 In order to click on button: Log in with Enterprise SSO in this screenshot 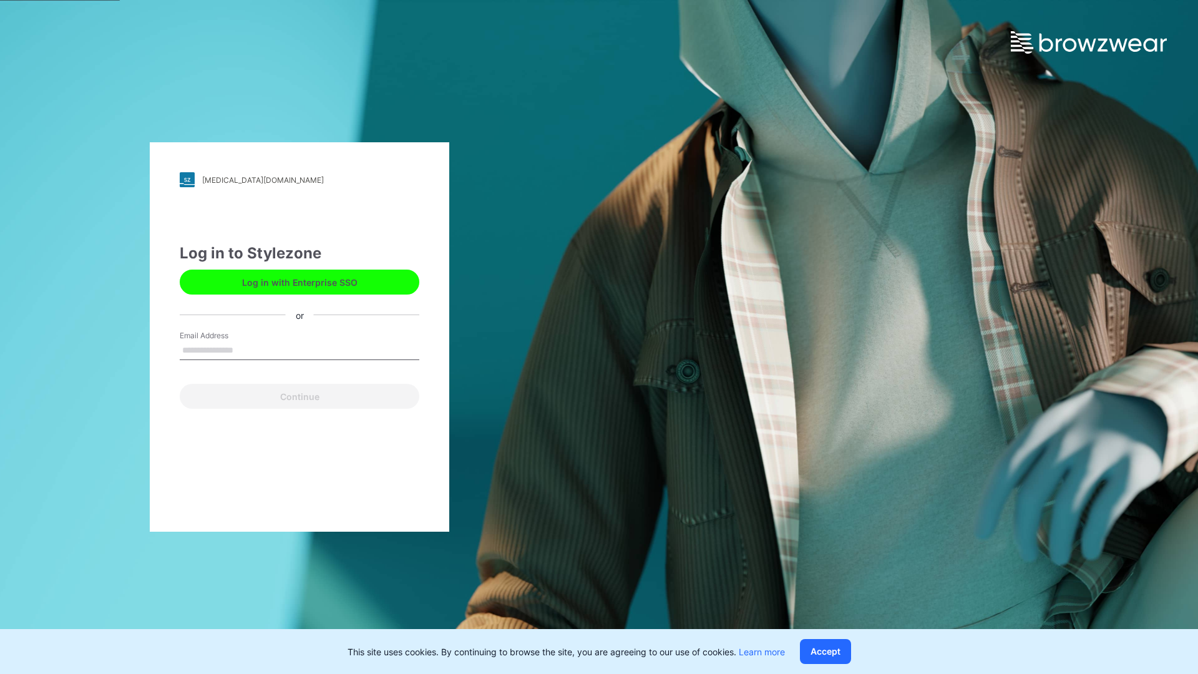, I will do `click(299, 282)`.